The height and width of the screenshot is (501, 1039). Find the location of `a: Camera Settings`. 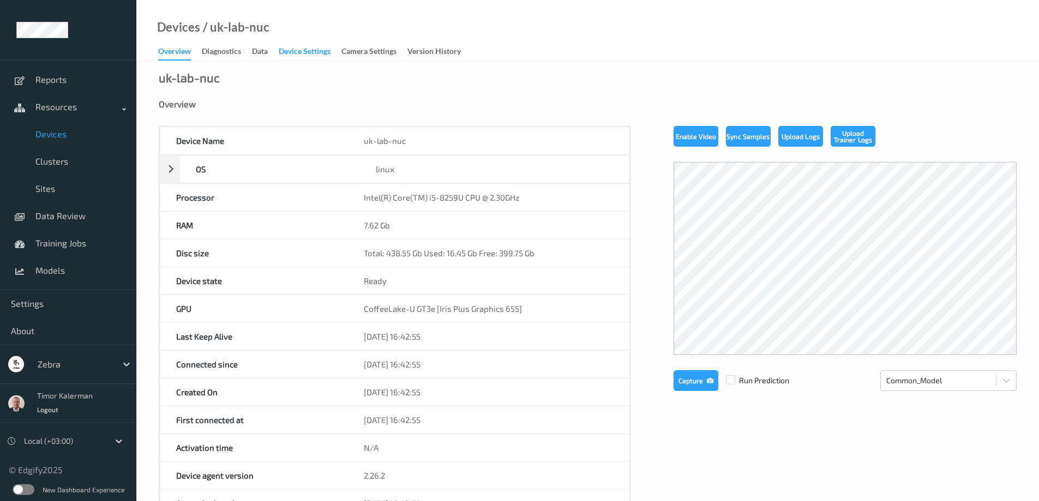

a: Camera Settings is located at coordinates (374, 52).